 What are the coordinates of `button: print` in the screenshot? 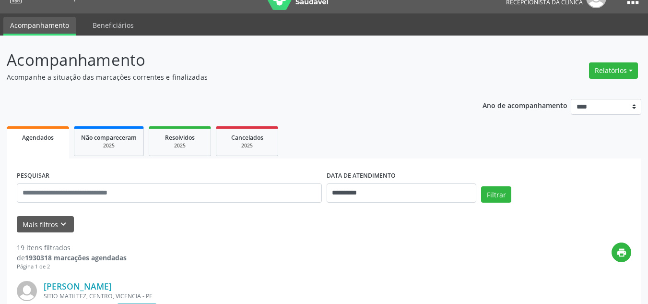 It's located at (621, 252).